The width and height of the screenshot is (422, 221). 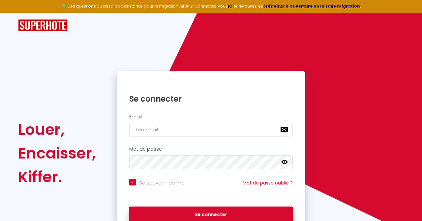 What do you see at coordinates (211, 149) in the screenshot?
I see `h2: Mot de passe` at bounding box center [211, 149].